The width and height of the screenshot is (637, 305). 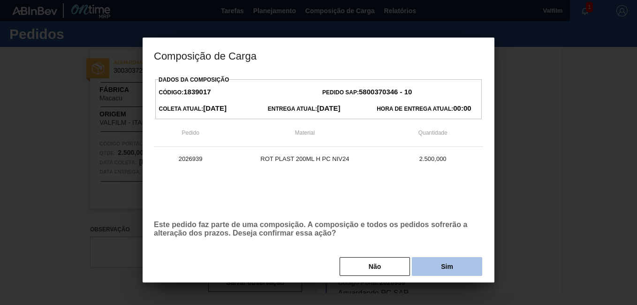 I want to click on span: Hora de Entrega Atual:, so click(x=424, y=109).